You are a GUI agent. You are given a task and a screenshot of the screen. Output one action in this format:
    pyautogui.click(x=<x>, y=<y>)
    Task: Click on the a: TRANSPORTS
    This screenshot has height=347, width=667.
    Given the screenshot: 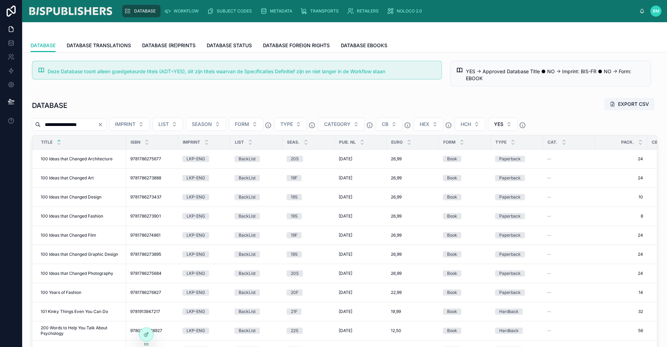 What is the action you would take?
    pyautogui.click(x=321, y=11)
    